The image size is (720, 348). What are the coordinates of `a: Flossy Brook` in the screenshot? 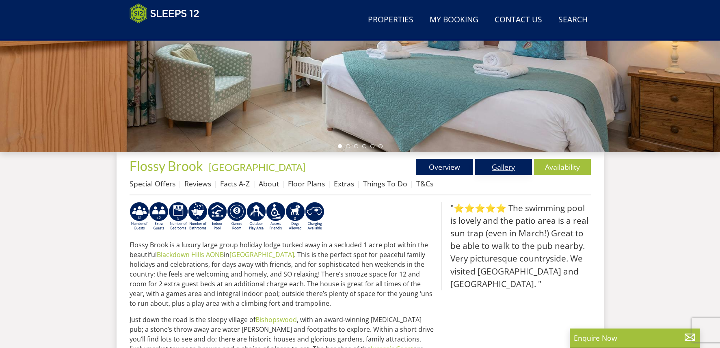 It's located at (167, 166).